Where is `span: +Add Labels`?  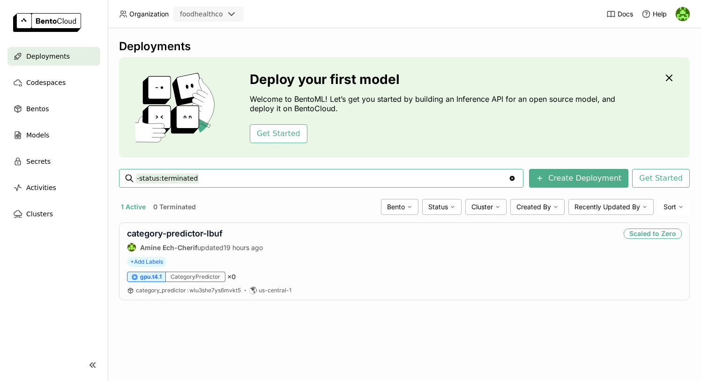 span: +Add Labels is located at coordinates (147, 262).